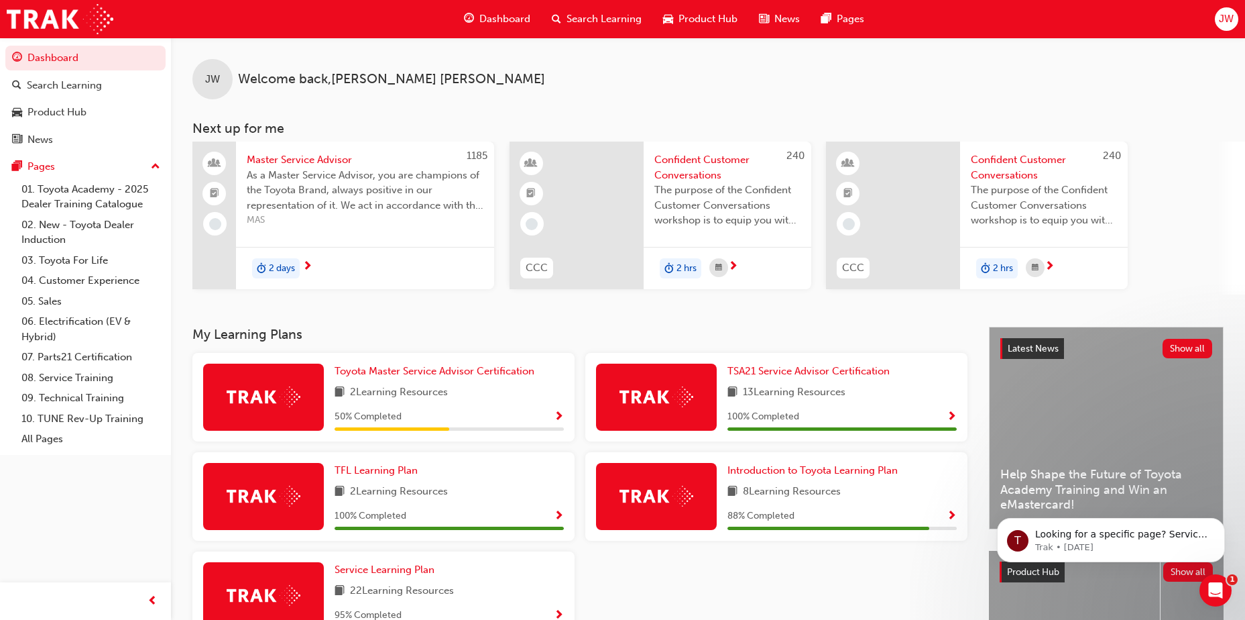 The image size is (1245, 620). I want to click on a: Toyota Master Service Advisor Certification, so click(437, 371).